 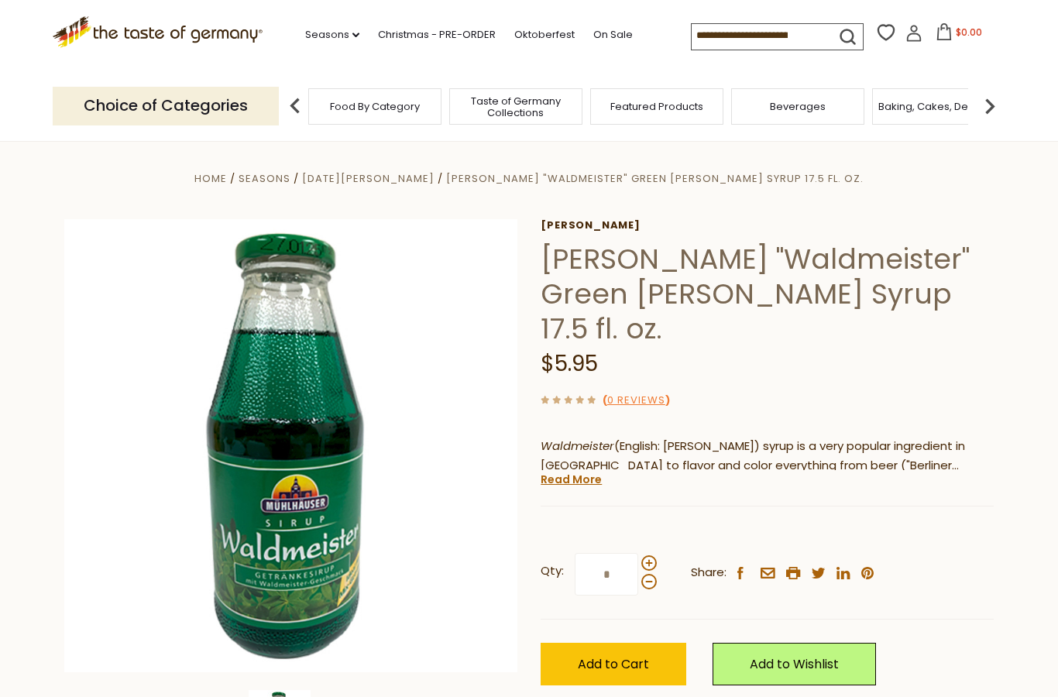 What do you see at coordinates (569, 363) in the screenshot?
I see `span: $5.95` at bounding box center [569, 363].